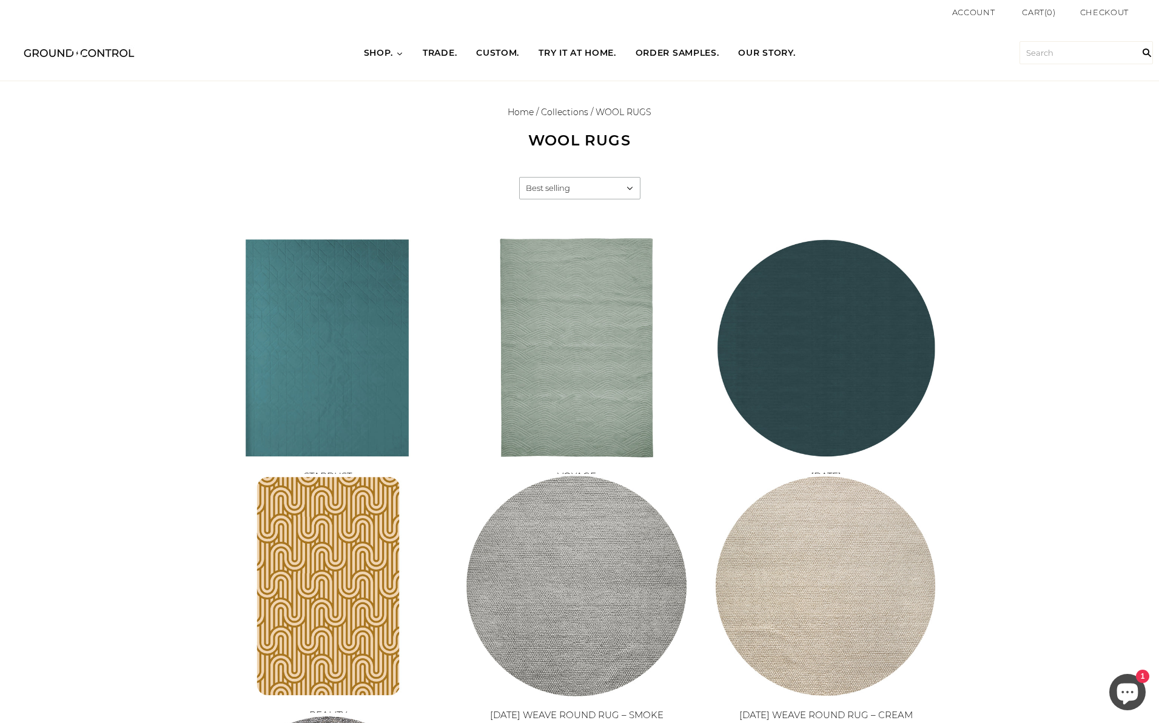  I want to click on span: WOOL RUGS, so click(623, 112).